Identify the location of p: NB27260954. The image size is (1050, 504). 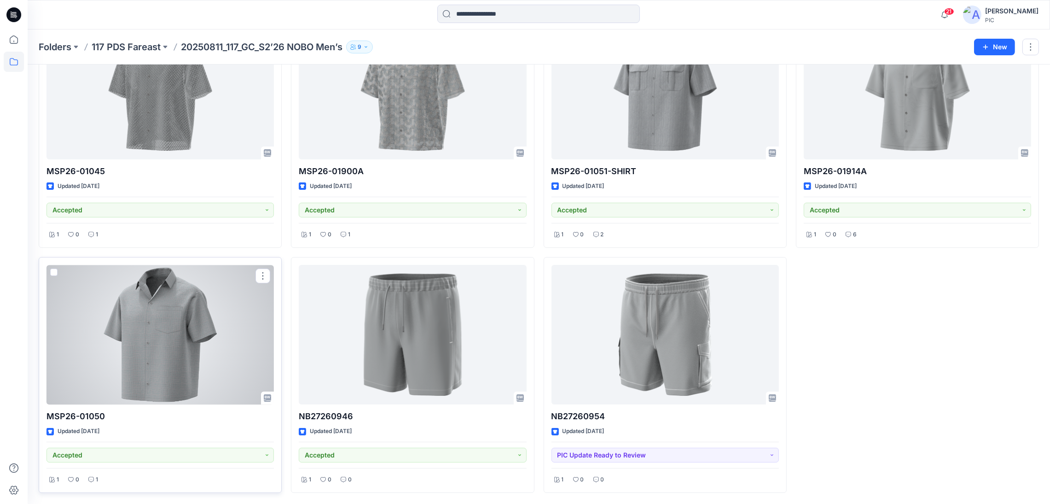
(665, 416).